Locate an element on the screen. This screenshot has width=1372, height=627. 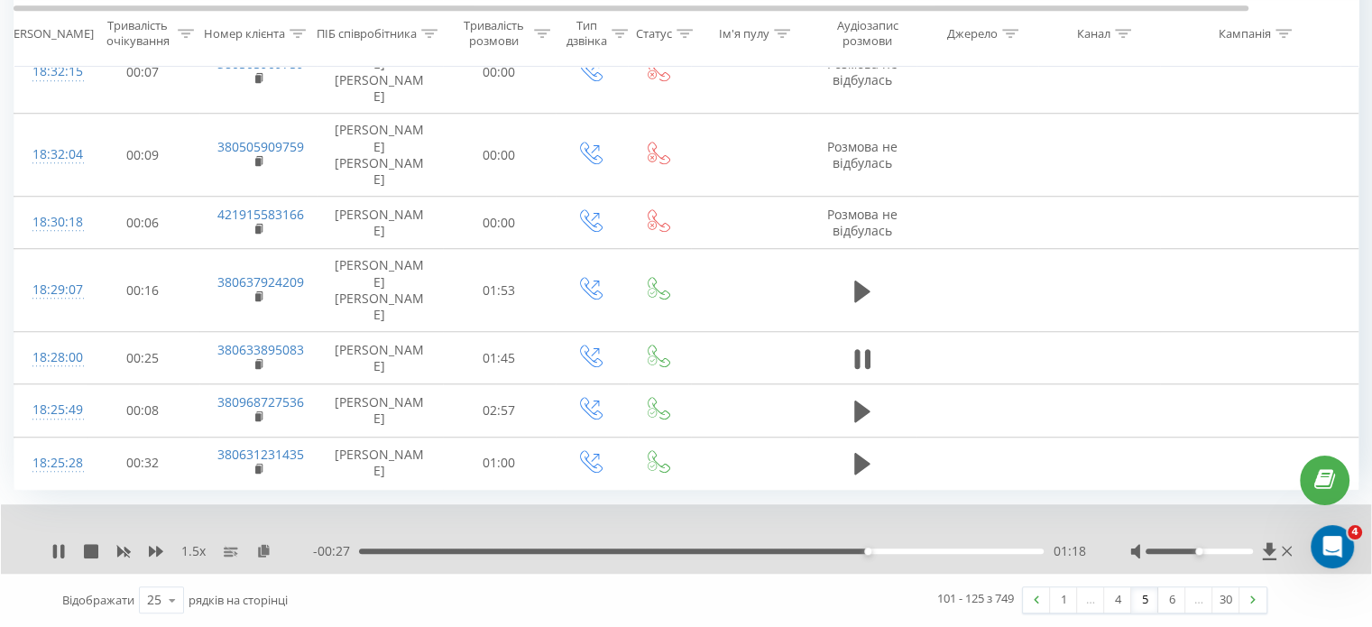
div: Номер клієнта is located at coordinates (244, 33).